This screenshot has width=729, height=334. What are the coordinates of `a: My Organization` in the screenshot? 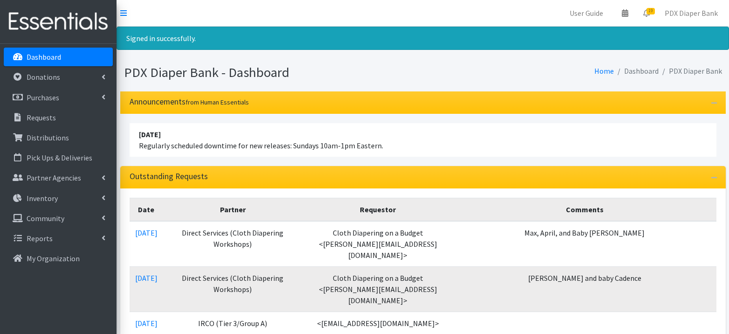 It's located at (58, 258).